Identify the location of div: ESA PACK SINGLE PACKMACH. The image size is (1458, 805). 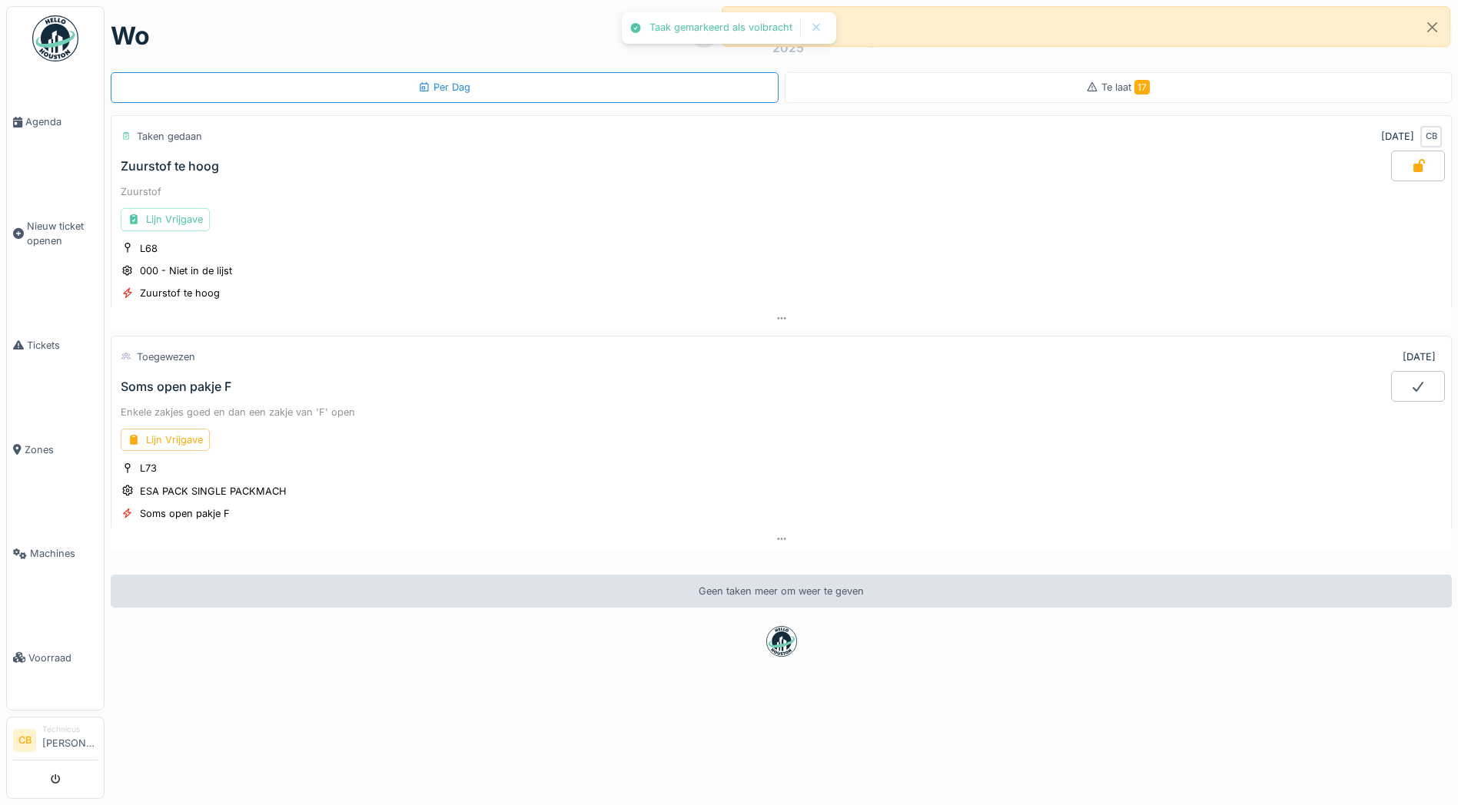
(213, 491).